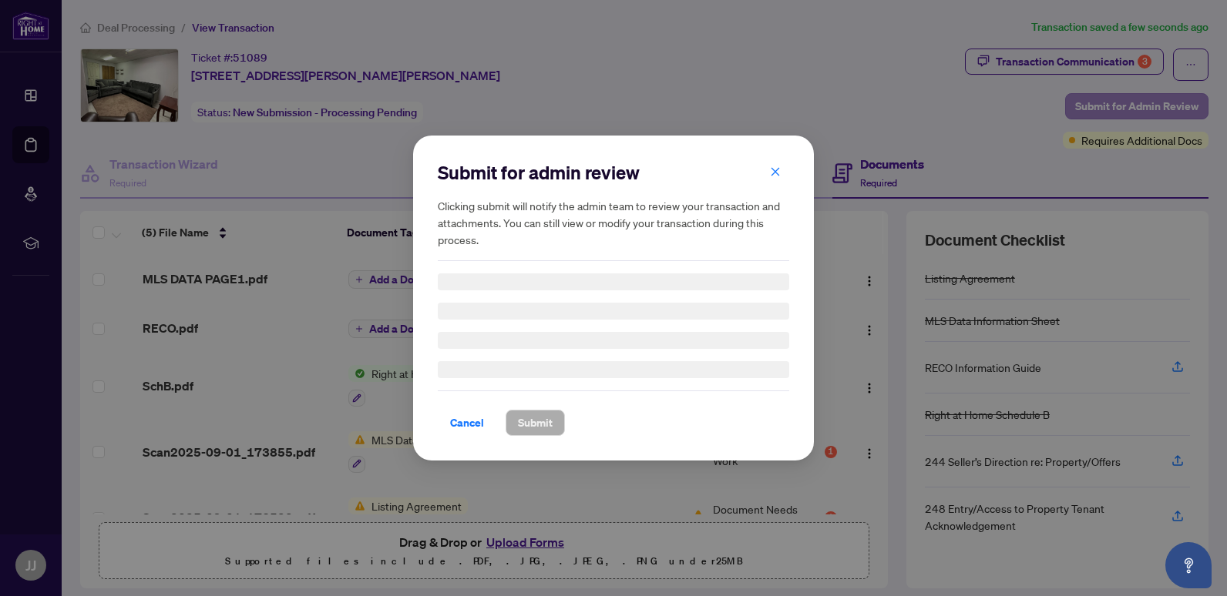 This screenshot has height=596, width=1227. What do you see at coordinates (467, 423) in the screenshot?
I see `button: Cancel` at bounding box center [467, 423].